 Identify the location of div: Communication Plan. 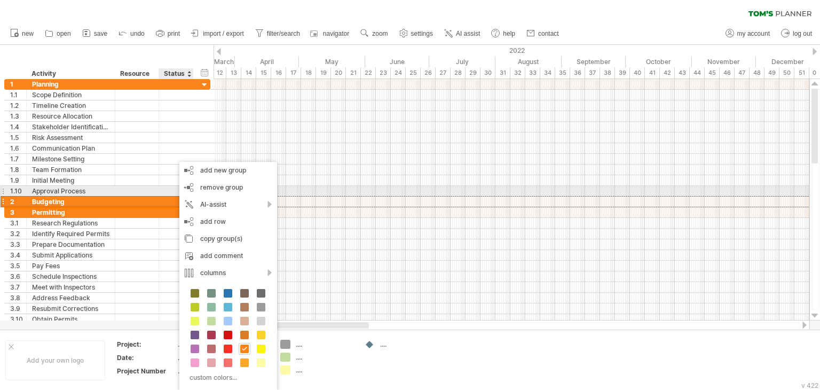
(70, 148).